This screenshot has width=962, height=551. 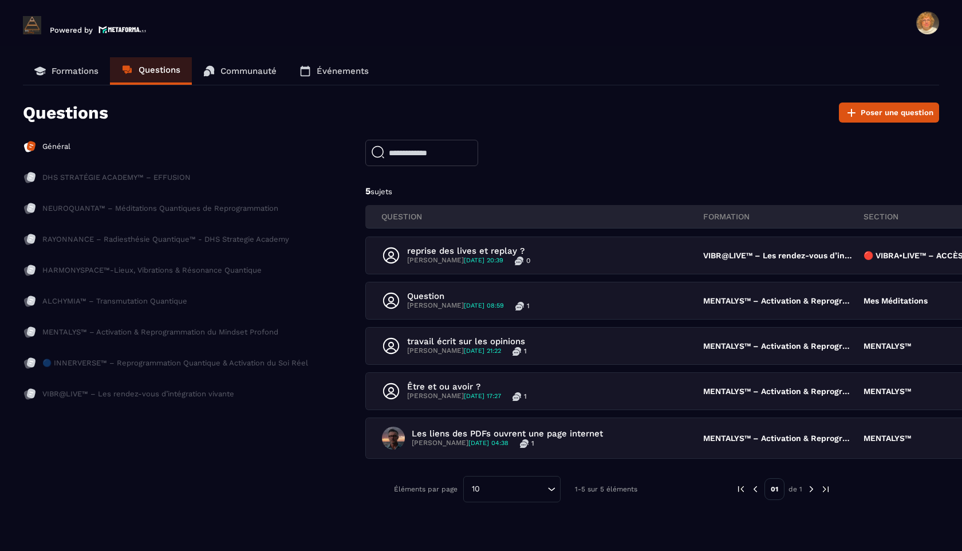 What do you see at coordinates (30, 147) in the screenshot?
I see `img: formation-icon-active.2ea72e5a.svg` at bounding box center [30, 147].